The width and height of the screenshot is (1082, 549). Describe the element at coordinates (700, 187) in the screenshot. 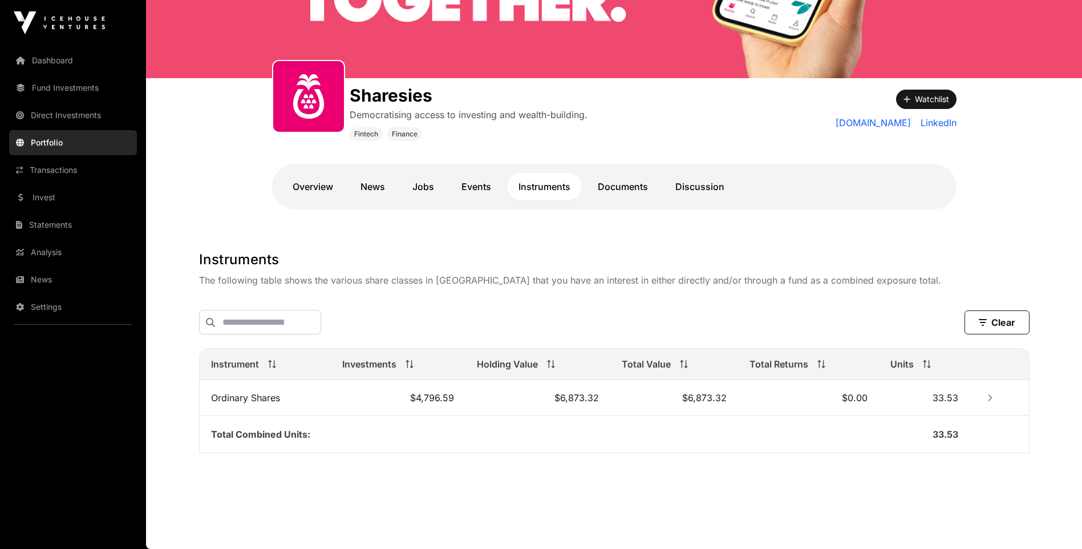

I see `a: Discussion` at that location.